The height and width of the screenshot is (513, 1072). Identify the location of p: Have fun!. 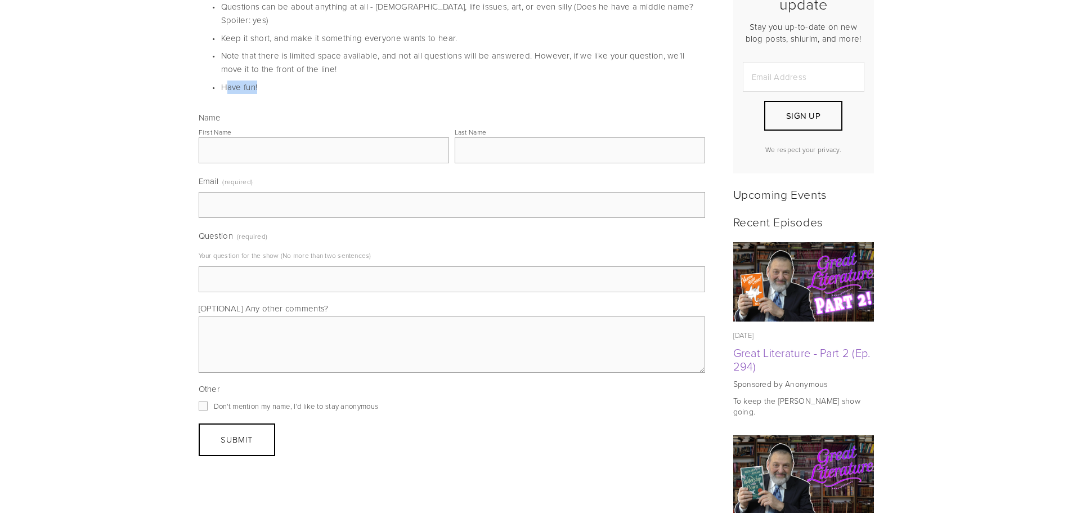
(463, 87).